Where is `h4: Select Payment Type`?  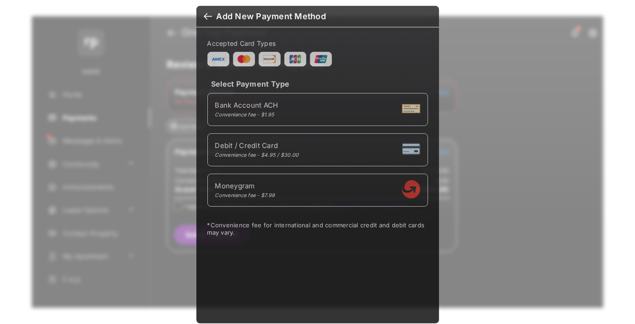 h4: Select Payment Type is located at coordinates (318, 84).